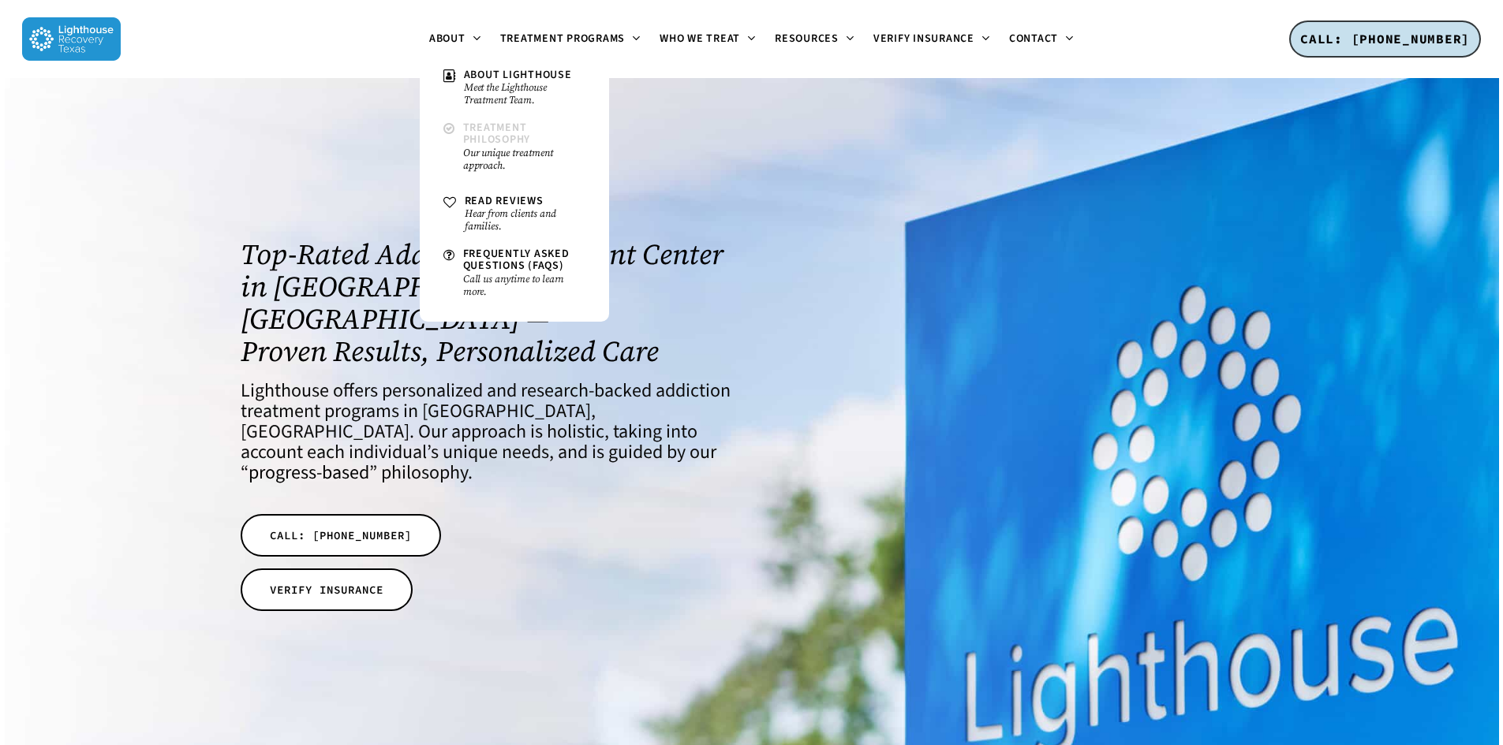 Image resolution: width=1503 pixels, height=745 pixels. I want to click on a: Treatment PhilosophyOur unique treatment approach., so click(514, 147).